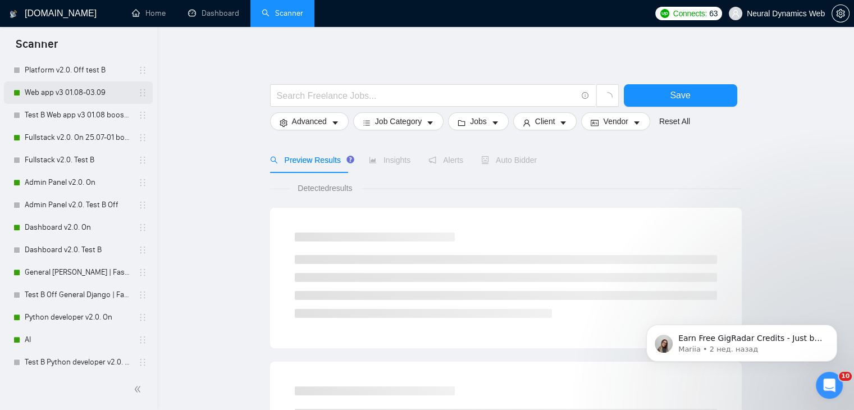 The image size is (854, 410). Describe the element at coordinates (675, 121) in the screenshot. I see `a: Reset All` at that location.